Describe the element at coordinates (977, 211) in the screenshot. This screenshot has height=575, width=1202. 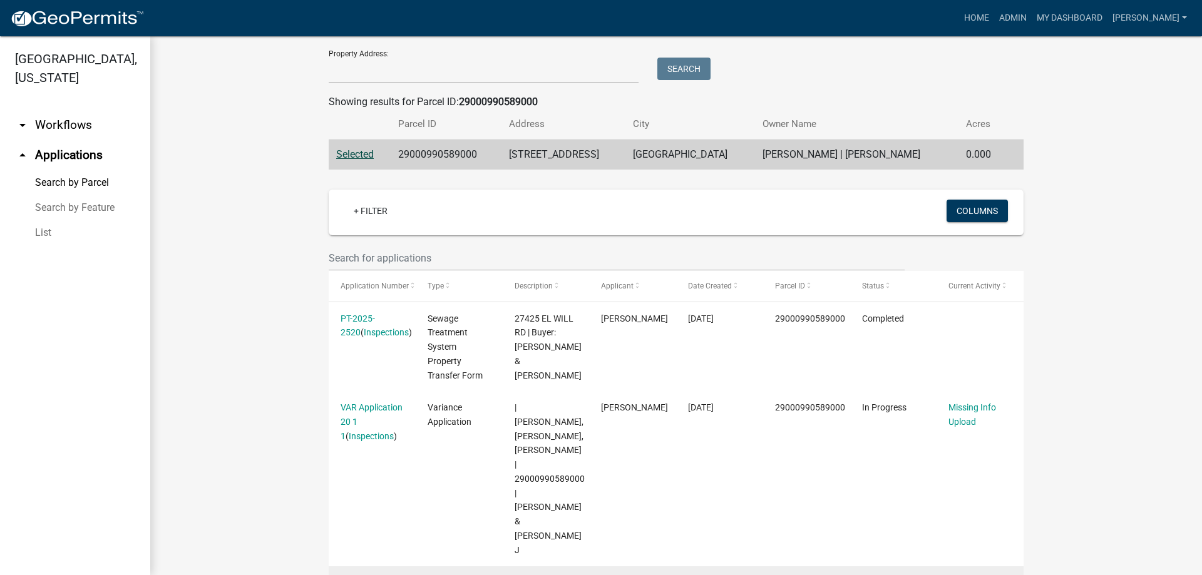
I see `button: Columns` at that location.